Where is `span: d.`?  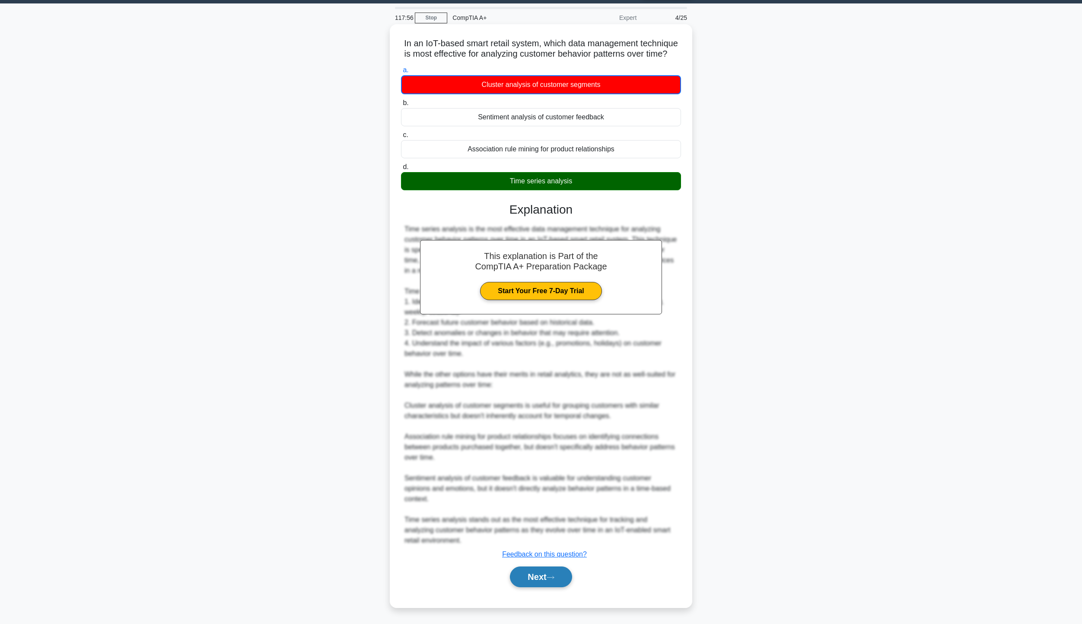 span: d. is located at coordinates (405, 166).